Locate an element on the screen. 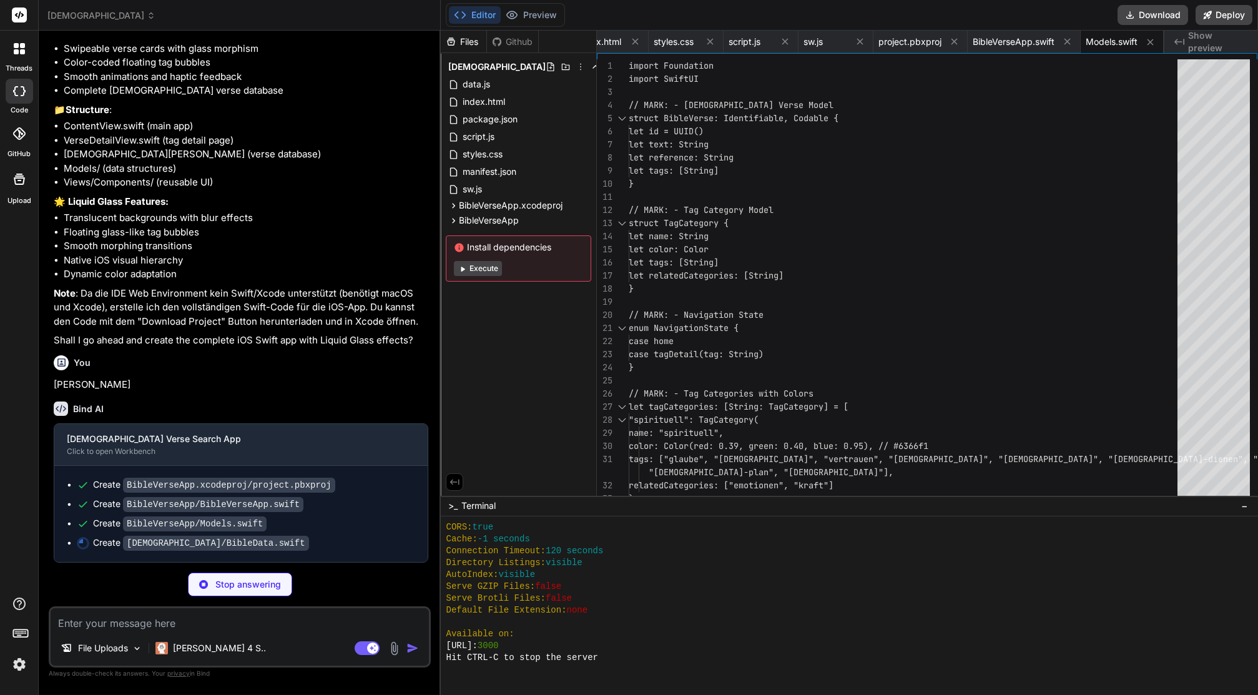 The image size is (1258, 695). li: ContentView.swift (main app) is located at coordinates (246, 126).